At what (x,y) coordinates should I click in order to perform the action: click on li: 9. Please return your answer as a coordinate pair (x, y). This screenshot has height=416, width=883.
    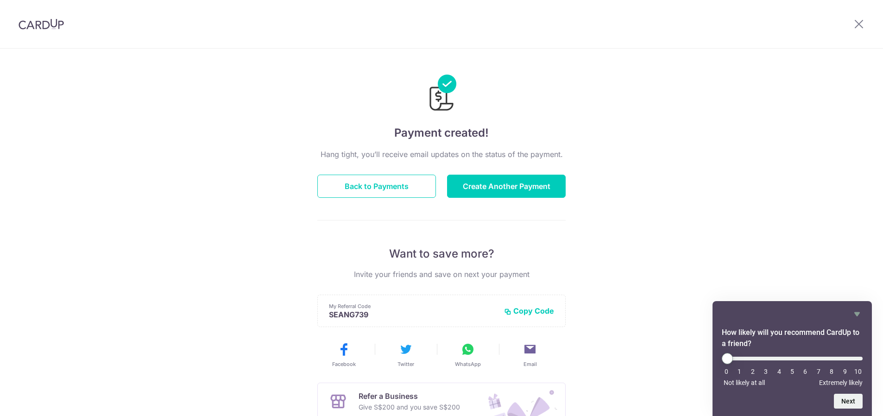
    Looking at the image, I should click on (845, 372).